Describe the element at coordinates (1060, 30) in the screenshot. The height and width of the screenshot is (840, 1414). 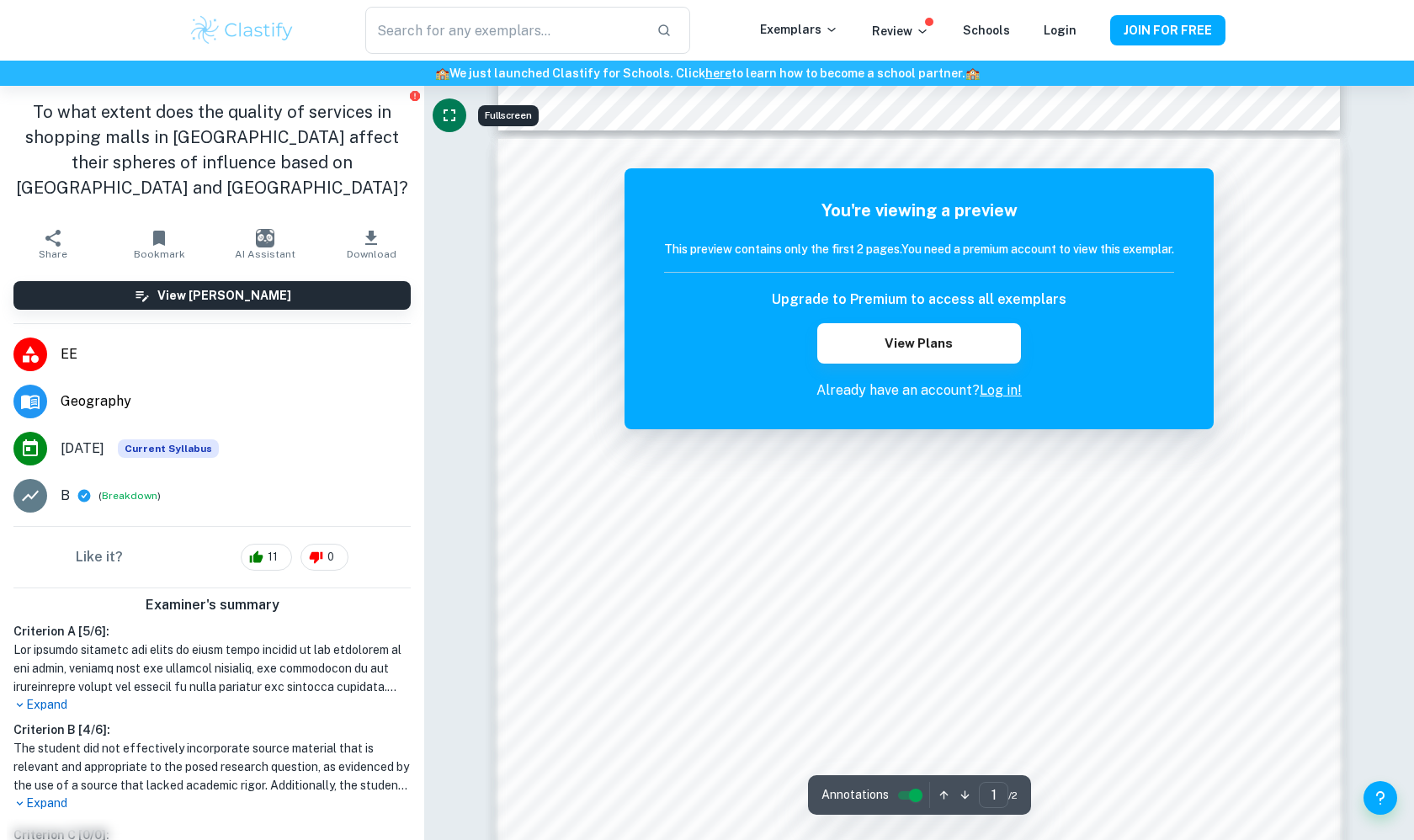
I see `a: Login` at that location.